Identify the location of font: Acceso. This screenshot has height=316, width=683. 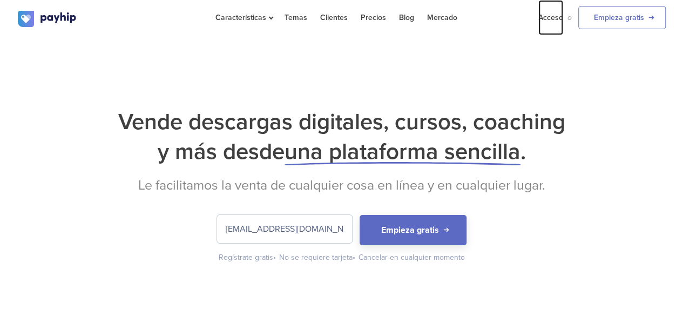
(550, 17).